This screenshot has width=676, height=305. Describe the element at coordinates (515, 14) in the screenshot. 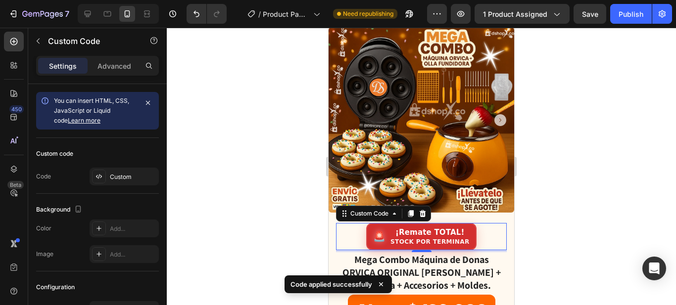

I see `span: 1 product assigned` at that location.